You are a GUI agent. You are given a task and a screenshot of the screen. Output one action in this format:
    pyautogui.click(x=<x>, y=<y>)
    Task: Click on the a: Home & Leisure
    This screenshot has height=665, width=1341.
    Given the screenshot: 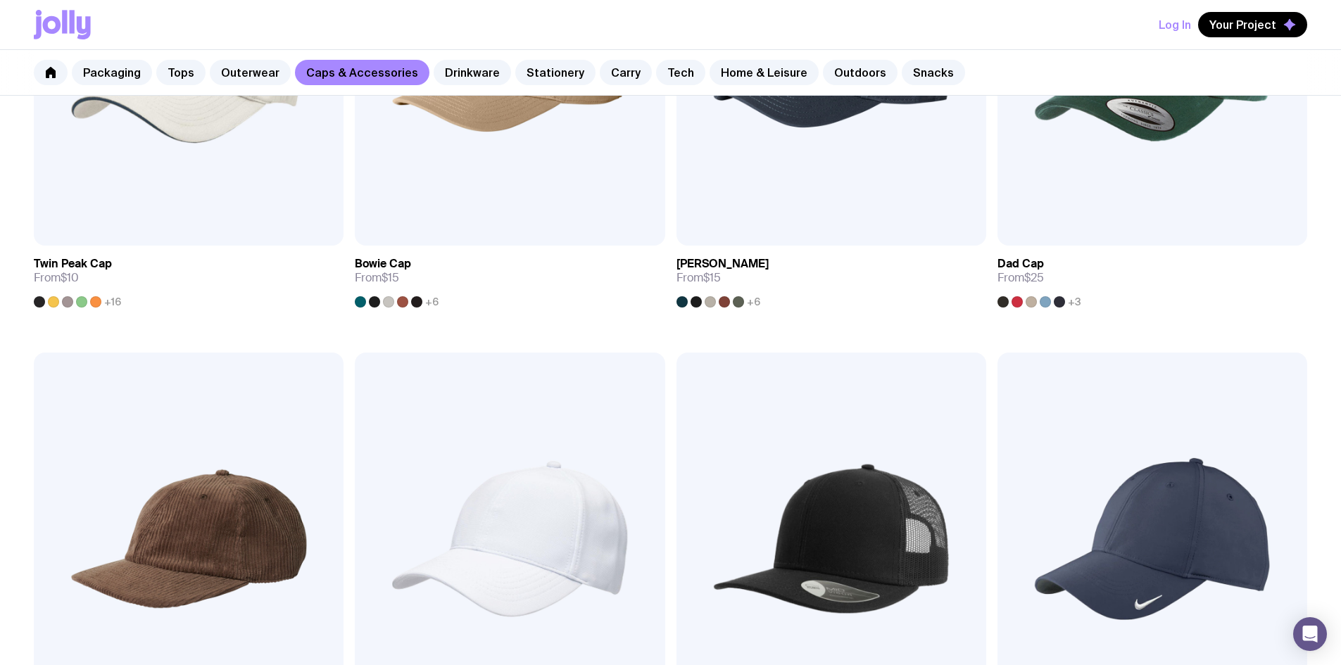 What is the action you would take?
    pyautogui.click(x=764, y=73)
    